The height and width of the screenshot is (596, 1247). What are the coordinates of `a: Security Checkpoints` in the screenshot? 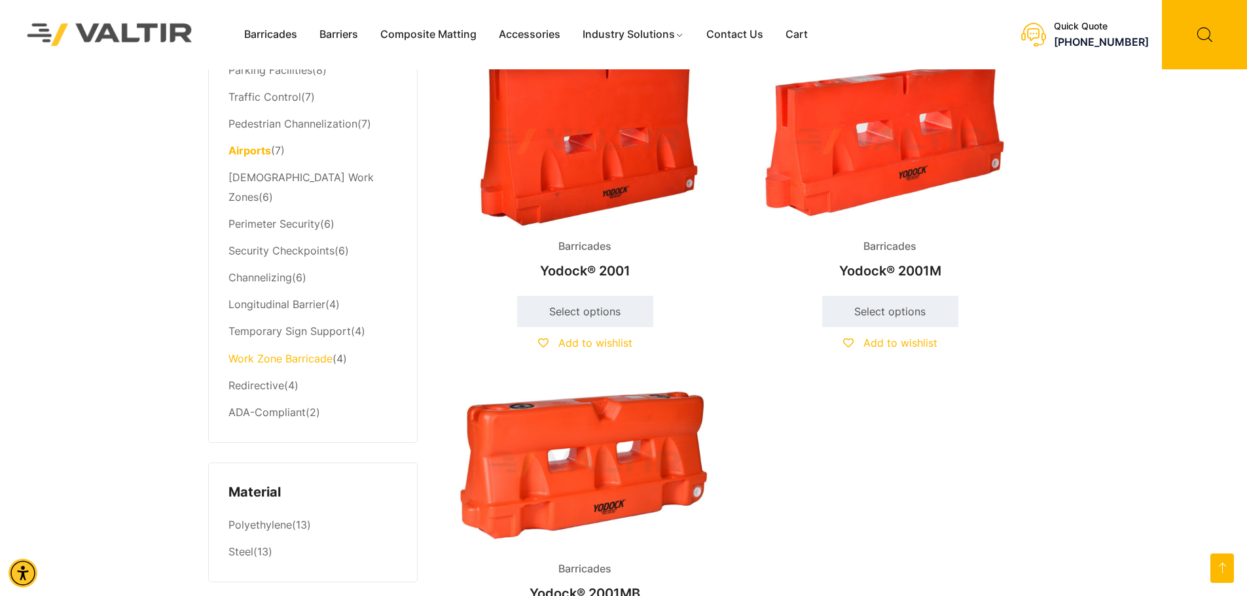 It's located at (281, 251).